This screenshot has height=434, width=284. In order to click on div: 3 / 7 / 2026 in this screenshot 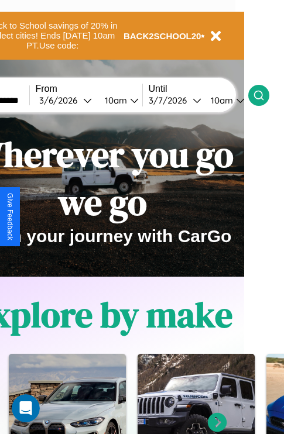, I will do `click(170, 100)`.